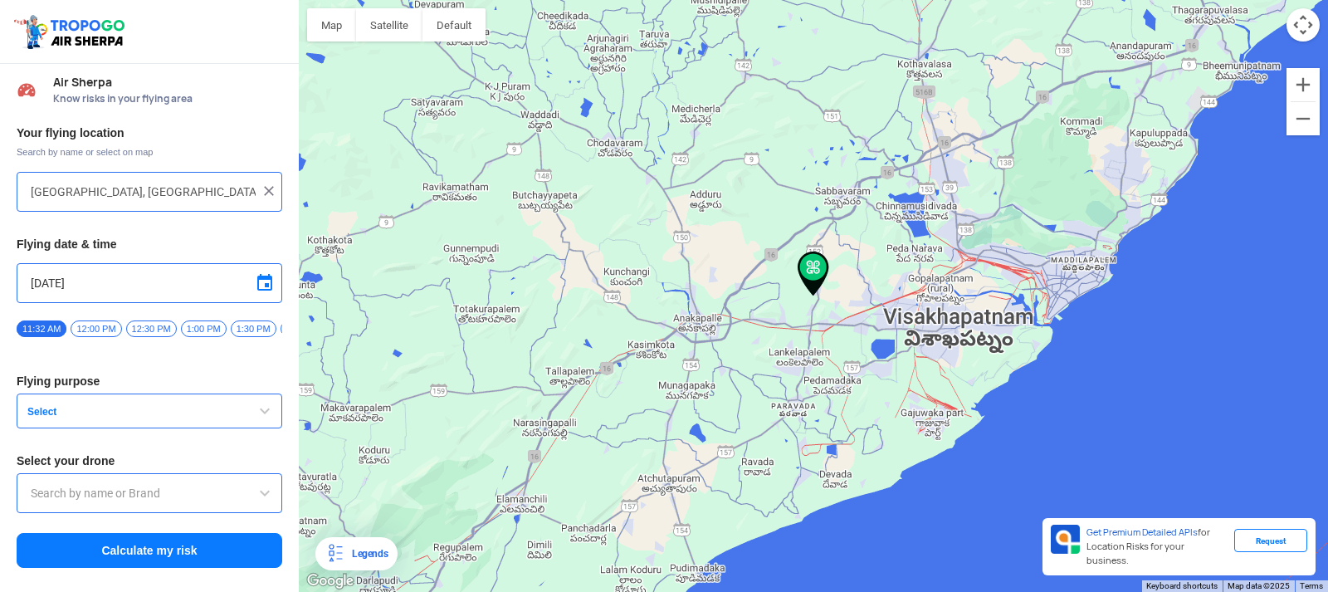 The width and height of the screenshot is (1328, 592). I want to click on button: Show street map, so click(331, 25).